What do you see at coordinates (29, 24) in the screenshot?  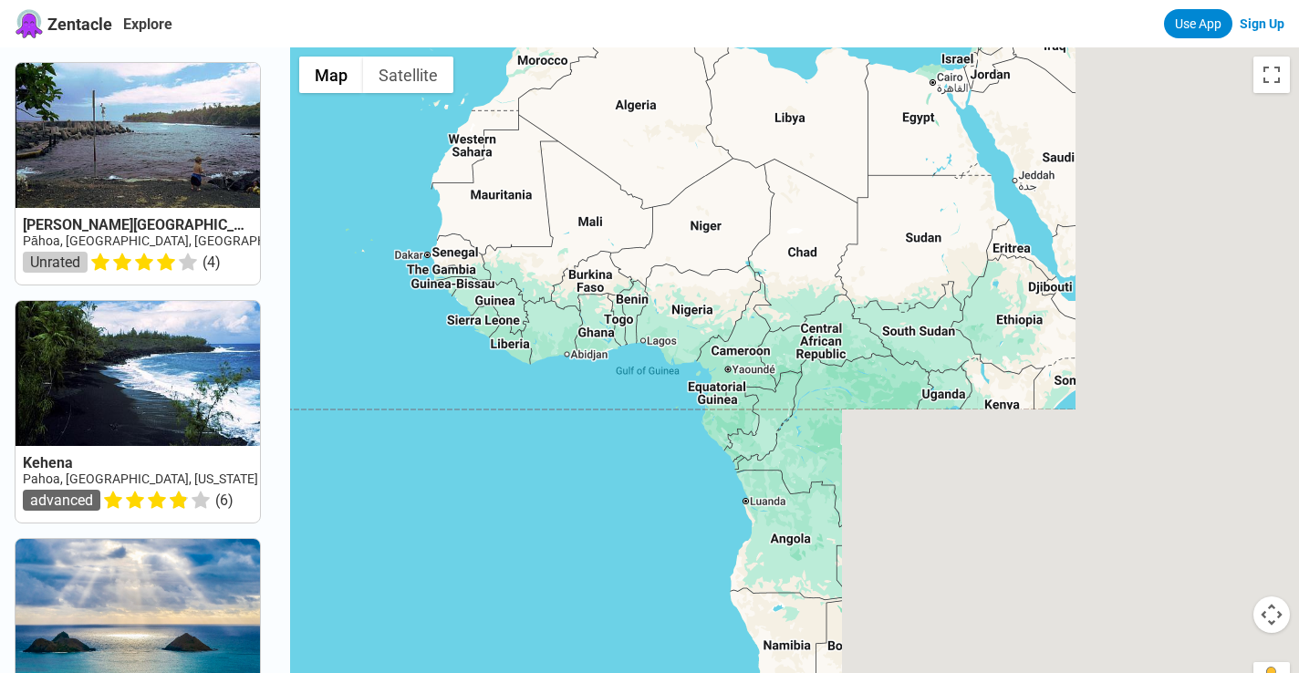 I see `img: Zentacle logo` at bounding box center [29, 24].